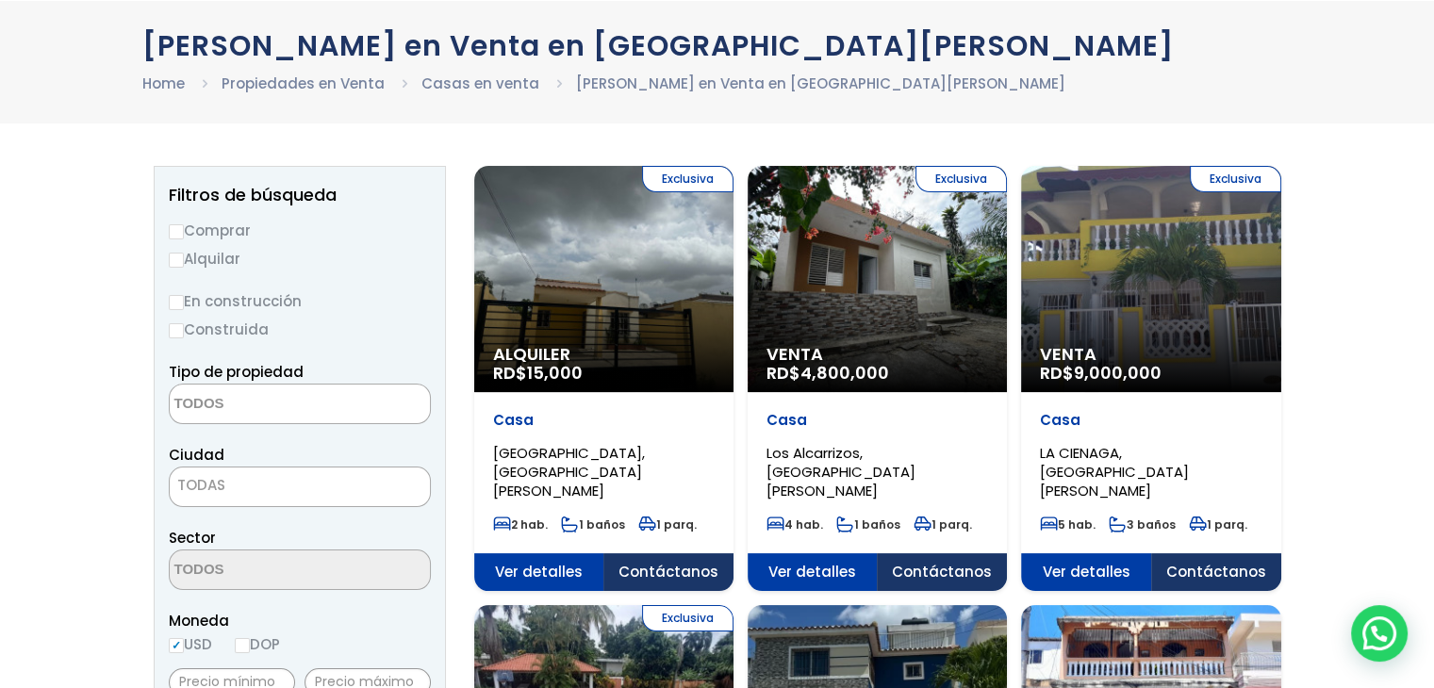 The height and width of the screenshot is (688, 1434). I want to click on label: En construcción, so click(300, 301).